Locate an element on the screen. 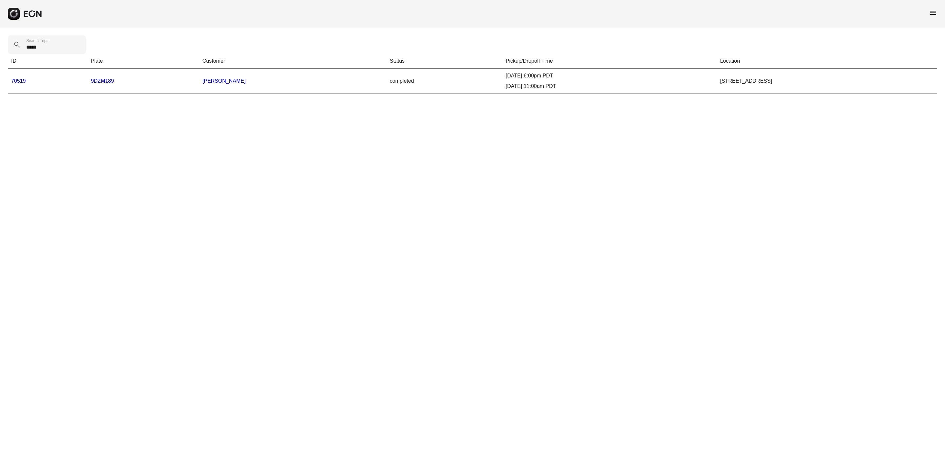  a: 70519 is located at coordinates (18, 81).